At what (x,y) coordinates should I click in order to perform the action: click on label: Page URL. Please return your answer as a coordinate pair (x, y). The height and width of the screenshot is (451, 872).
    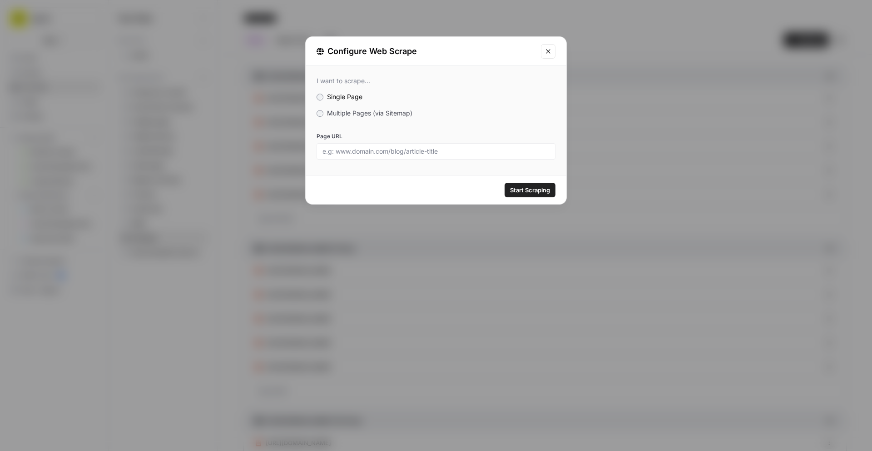
    Looking at the image, I should click on (436, 136).